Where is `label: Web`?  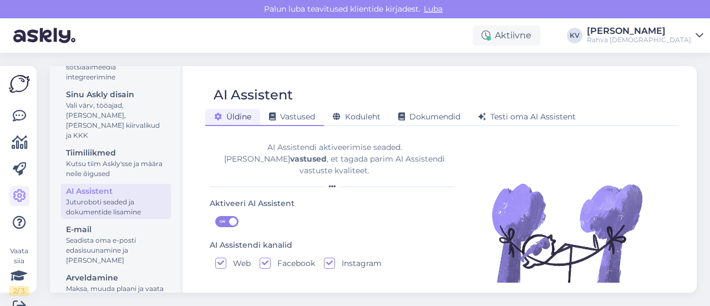 label: Web is located at coordinates (239, 263).